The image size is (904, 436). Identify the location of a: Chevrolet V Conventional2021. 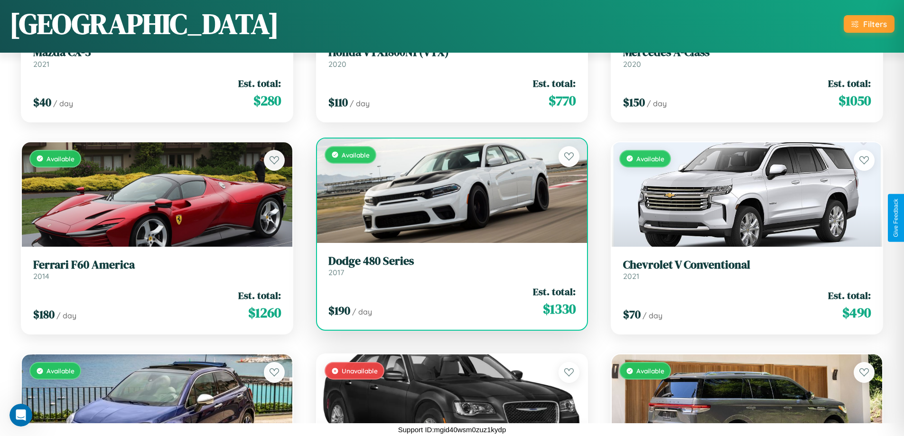
(747, 270).